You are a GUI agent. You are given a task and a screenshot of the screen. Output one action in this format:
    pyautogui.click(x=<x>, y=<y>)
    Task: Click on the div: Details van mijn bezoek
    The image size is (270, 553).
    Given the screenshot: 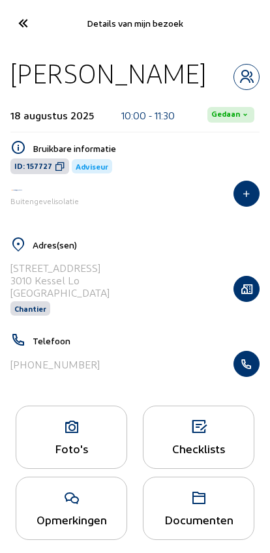 What is the action you would take?
    pyautogui.click(x=135, y=23)
    